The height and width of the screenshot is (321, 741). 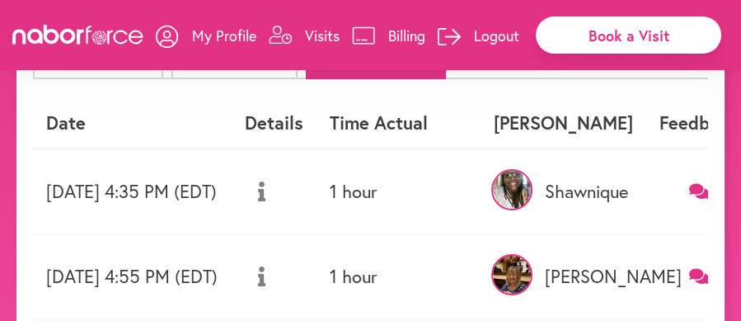 I want to click on a: Visits, so click(x=304, y=35).